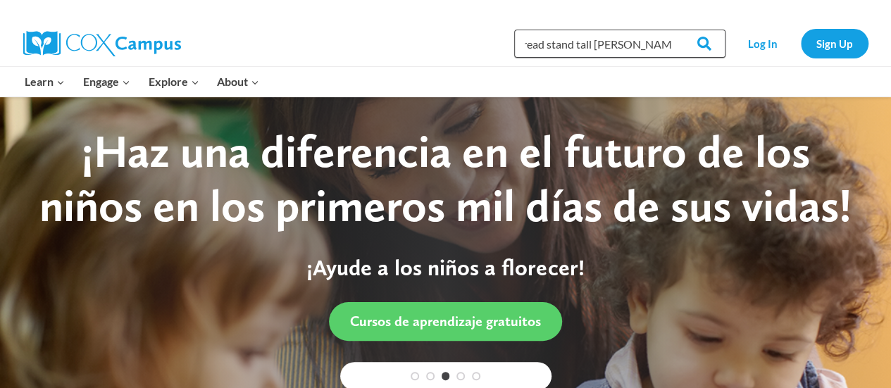  I want to click on p: ¡Ayude a los niños a florecer!, so click(445, 268).